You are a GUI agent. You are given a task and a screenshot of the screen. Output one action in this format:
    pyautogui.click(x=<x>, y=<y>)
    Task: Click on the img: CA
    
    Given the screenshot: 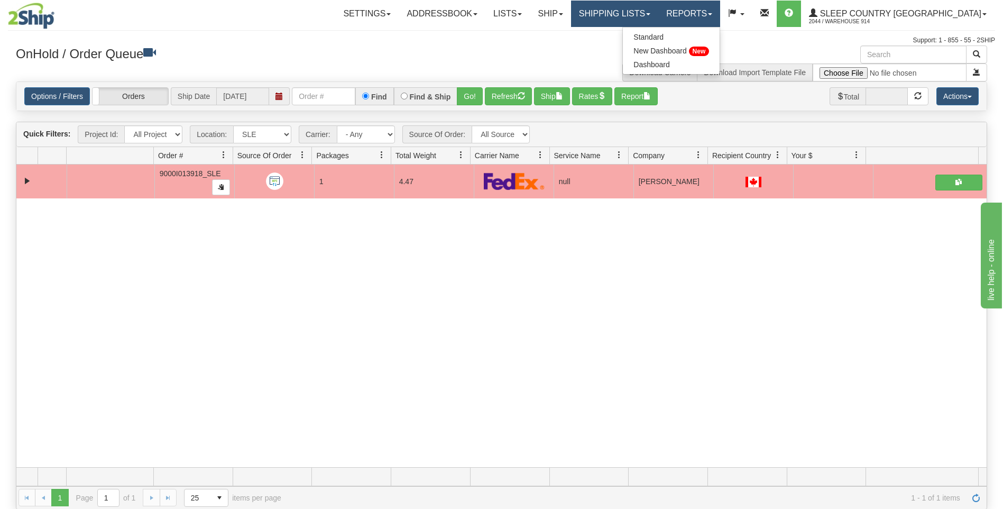 What is the action you would take?
    pyautogui.click(x=754, y=182)
    